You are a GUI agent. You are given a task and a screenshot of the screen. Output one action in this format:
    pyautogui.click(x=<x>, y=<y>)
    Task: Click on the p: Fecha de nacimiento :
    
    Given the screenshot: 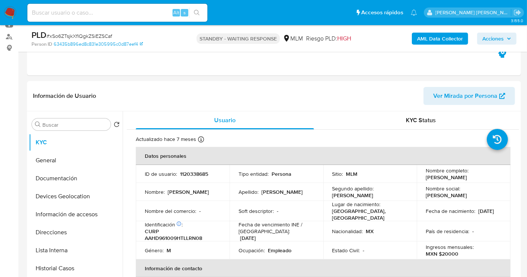 What is the action you would take?
    pyautogui.click(x=451, y=211)
    